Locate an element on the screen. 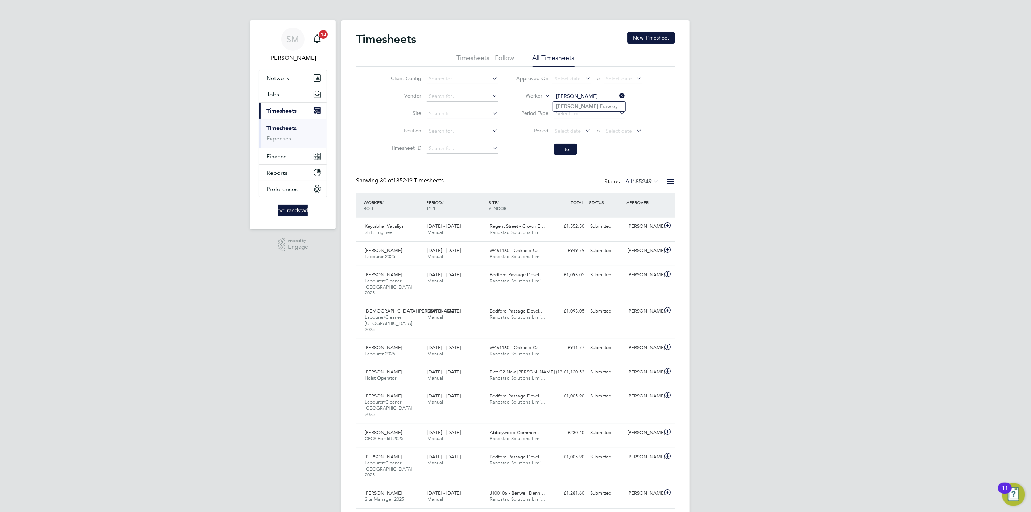  label: All is located at coordinates (642, 182).